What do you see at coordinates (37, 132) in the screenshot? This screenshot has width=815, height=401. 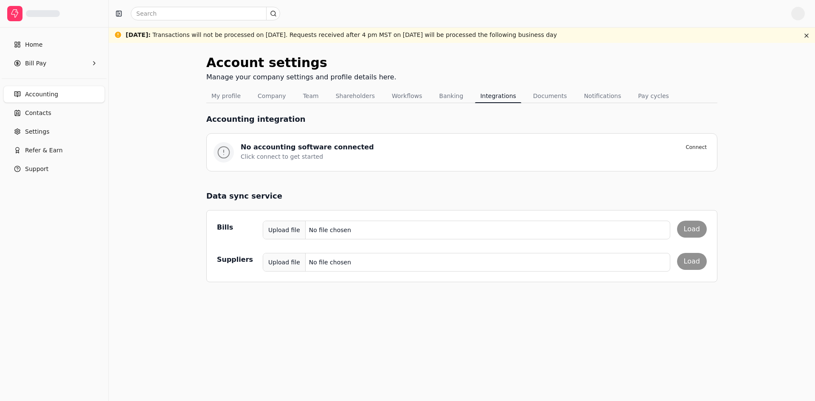 I see `span: Settings` at bounding box center [37, 132].